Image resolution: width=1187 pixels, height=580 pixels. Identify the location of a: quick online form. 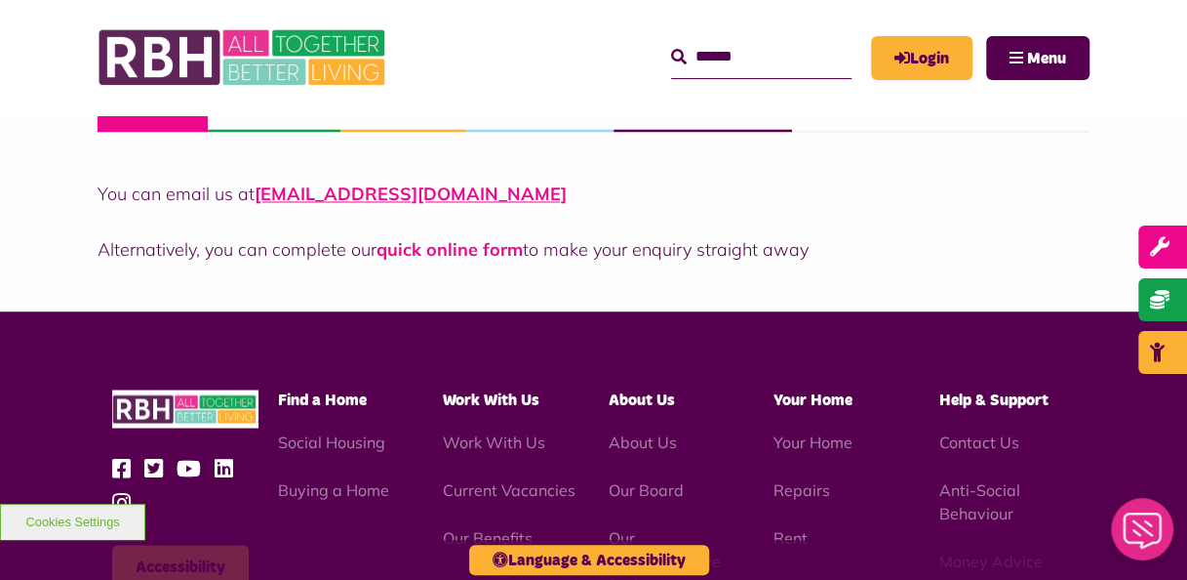
(450, 249).